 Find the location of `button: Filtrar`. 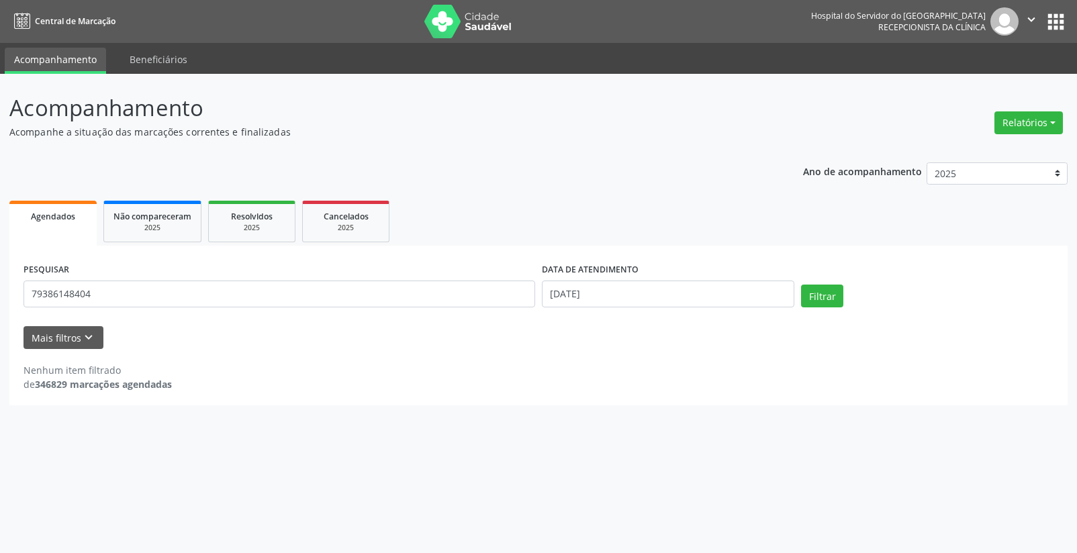

button: Filtrar is located at coordinates (822, 296).